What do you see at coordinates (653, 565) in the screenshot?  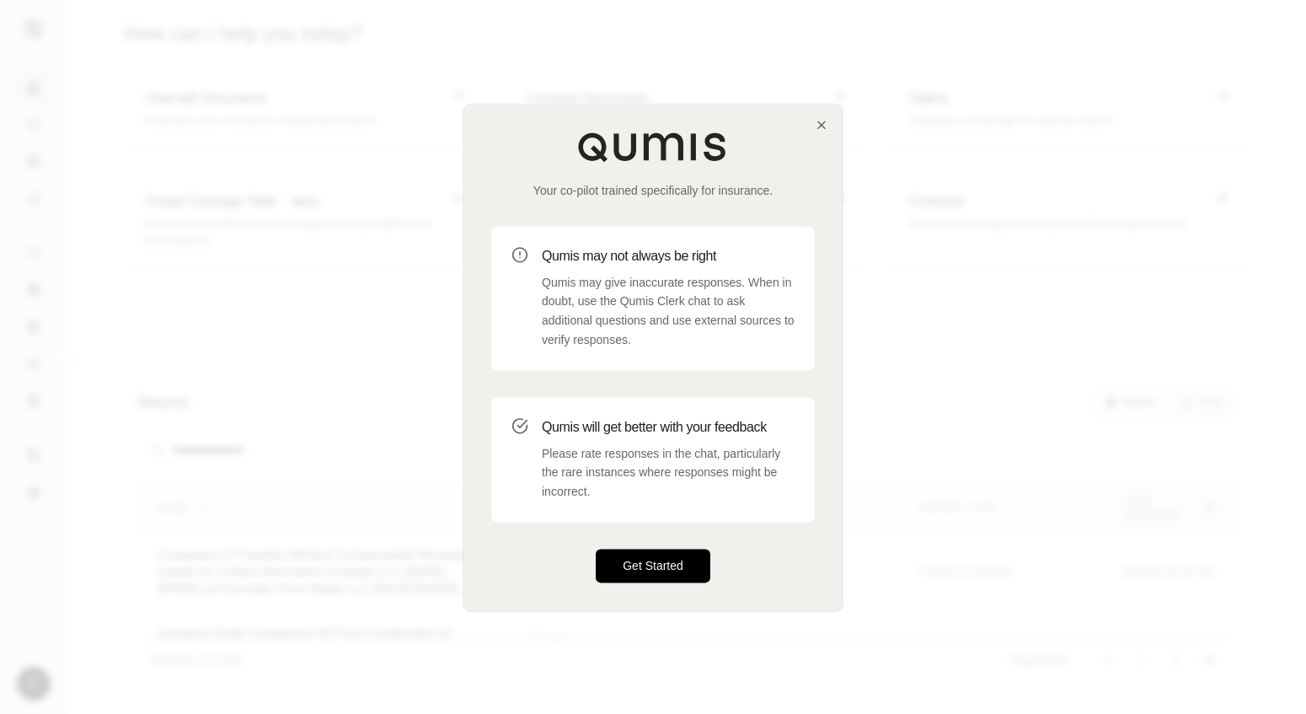 I see `button: Get Started` at bounding box center [653, 565].